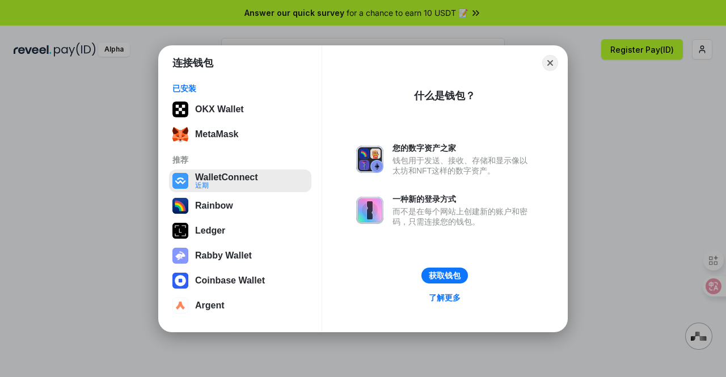 This screenshot has height=377, width=726. I want to click on button: OKX Wallet, so click(240, 109).